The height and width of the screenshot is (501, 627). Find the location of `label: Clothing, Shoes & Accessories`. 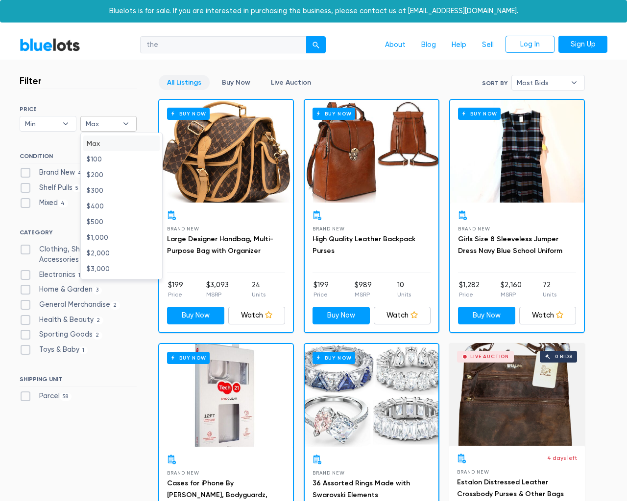

label: Clothing, Shoes & Accessories is located at coordinates (78, 255).